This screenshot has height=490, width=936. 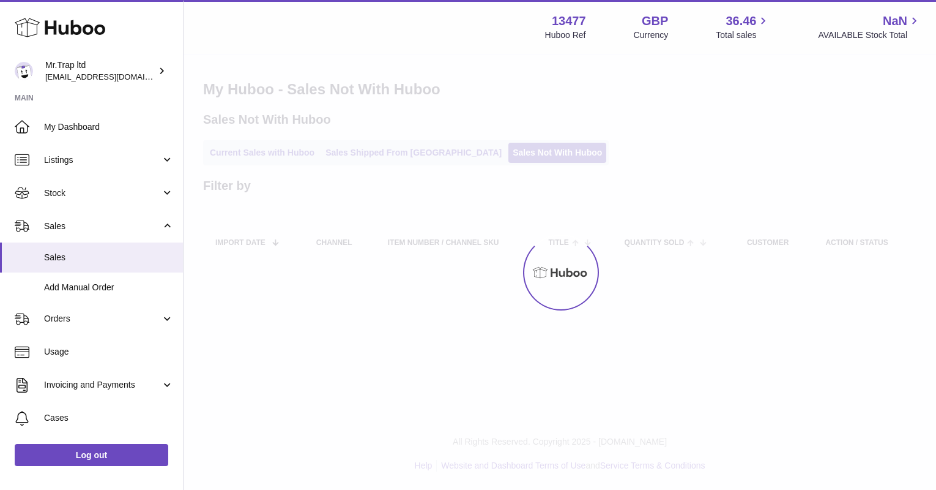 I want to click on div: Mr.Trap ltd, so click(x=100, y=71).